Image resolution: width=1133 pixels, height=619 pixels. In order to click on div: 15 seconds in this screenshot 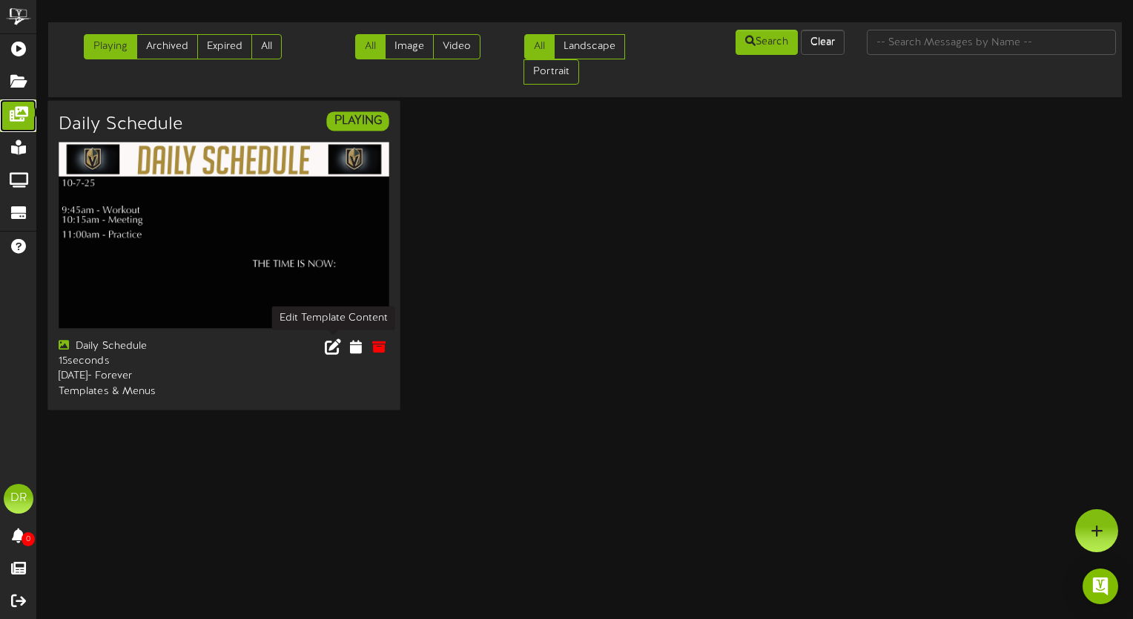, I will do `click(136, 362)`.